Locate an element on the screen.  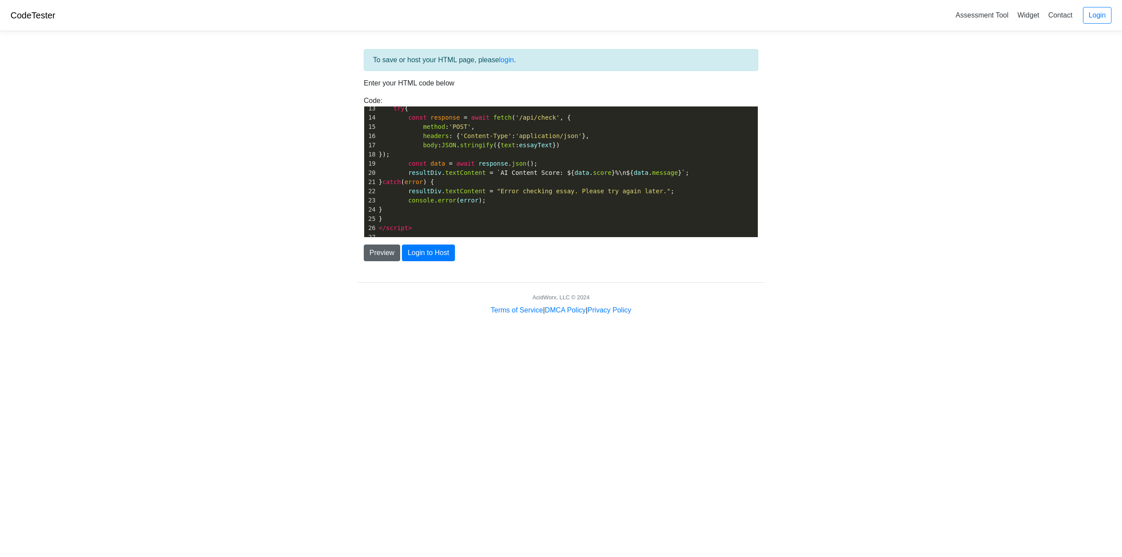
span: }%\n${ is located at coordinates (623, 173).